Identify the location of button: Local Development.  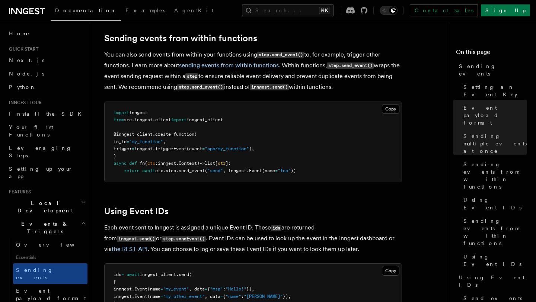
(47, 207).